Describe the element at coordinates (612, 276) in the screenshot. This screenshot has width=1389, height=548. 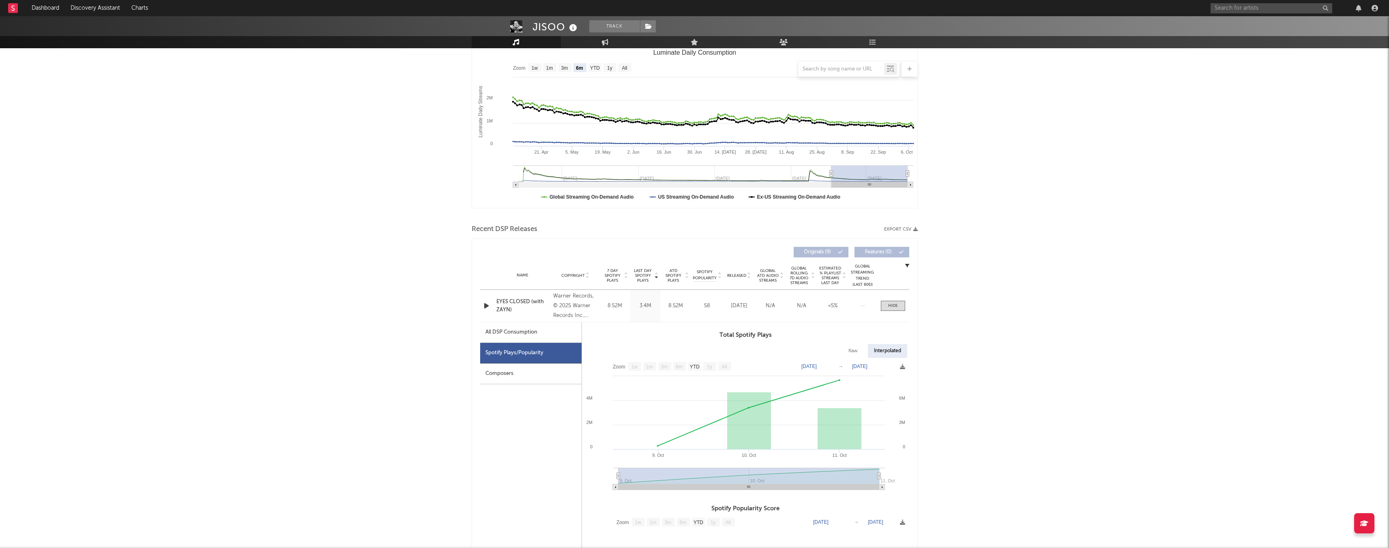
I see `span: 7 Day Spotify Plays` at that location.